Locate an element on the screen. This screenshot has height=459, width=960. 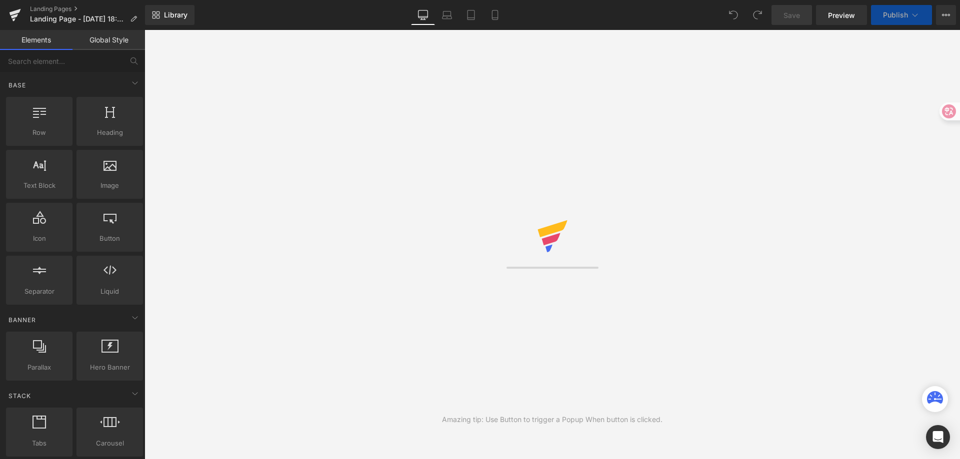
span: Parallax is located at coordinates (39, 367).